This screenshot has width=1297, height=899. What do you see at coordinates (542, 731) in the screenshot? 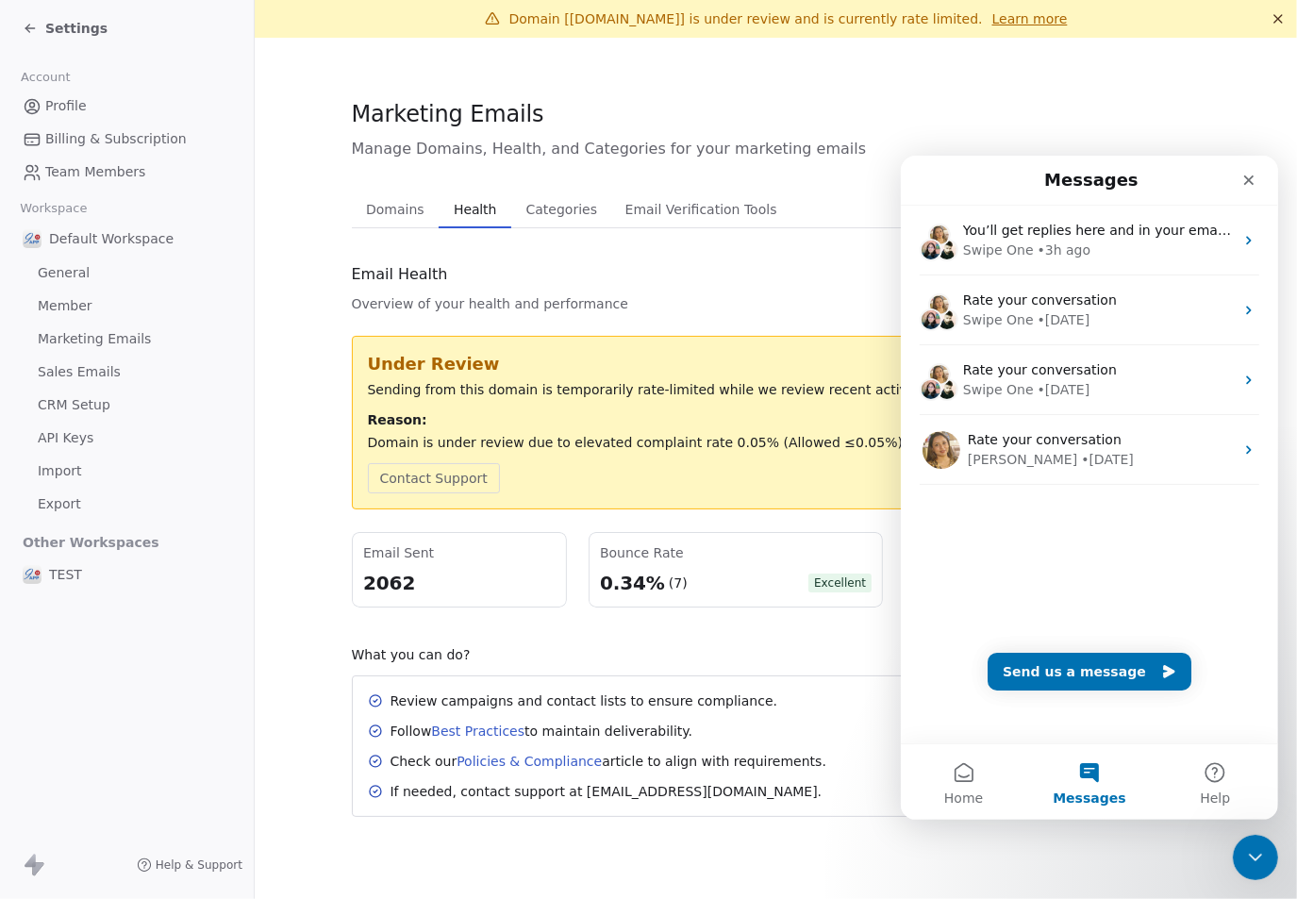
I see `div: Follow to maintain deliverability.` at bounding box center [542, 731].